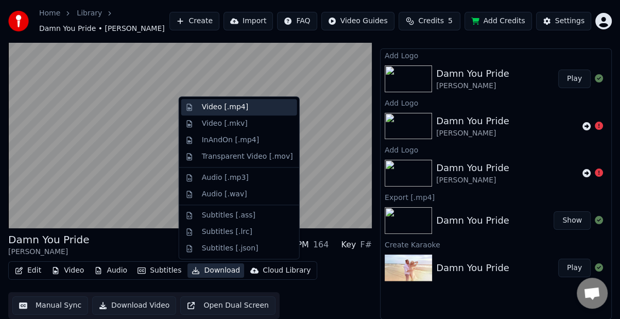 The image size is (620, 319). I want to click on div: 164, so click(321, 245).